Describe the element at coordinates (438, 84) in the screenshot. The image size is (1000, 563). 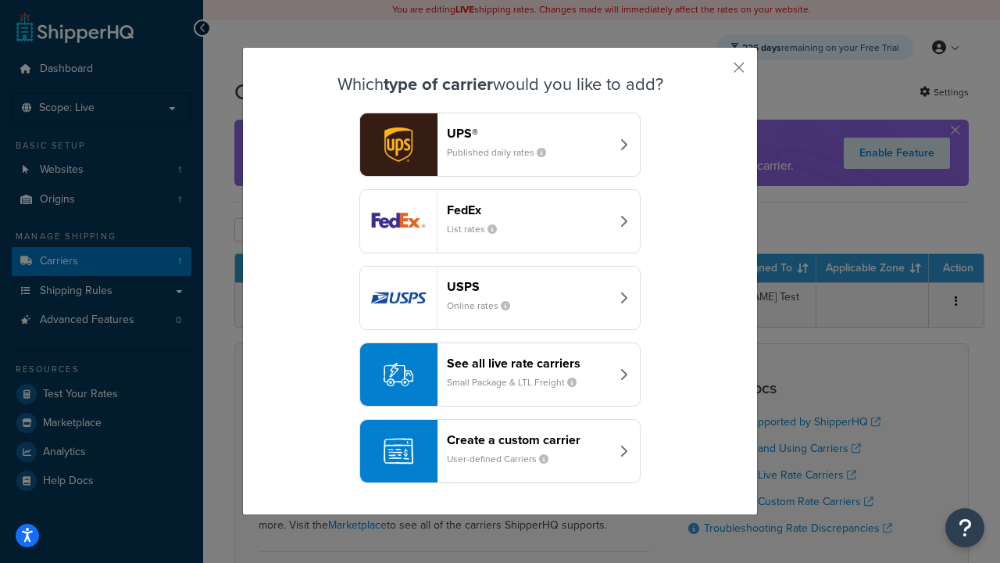
I see `strong: type of carrier` at that location.